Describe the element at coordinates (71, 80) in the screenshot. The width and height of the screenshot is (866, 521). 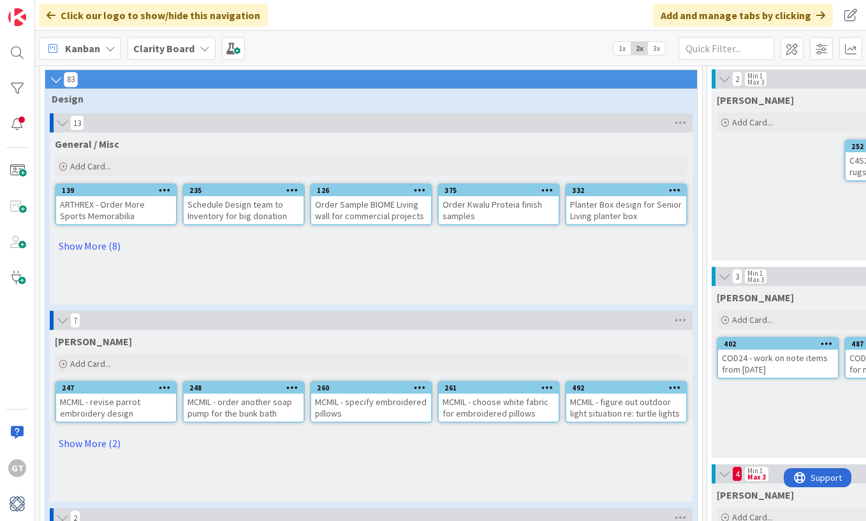
I see `span: 83` at that location.